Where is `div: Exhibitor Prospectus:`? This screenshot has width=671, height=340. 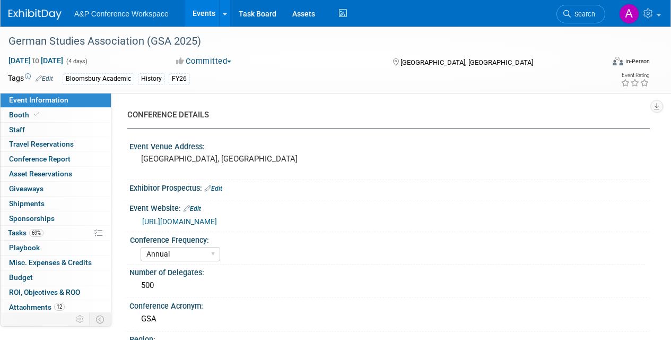 div: Exhibitor Prospectus: is located at coordinates (389, 187).